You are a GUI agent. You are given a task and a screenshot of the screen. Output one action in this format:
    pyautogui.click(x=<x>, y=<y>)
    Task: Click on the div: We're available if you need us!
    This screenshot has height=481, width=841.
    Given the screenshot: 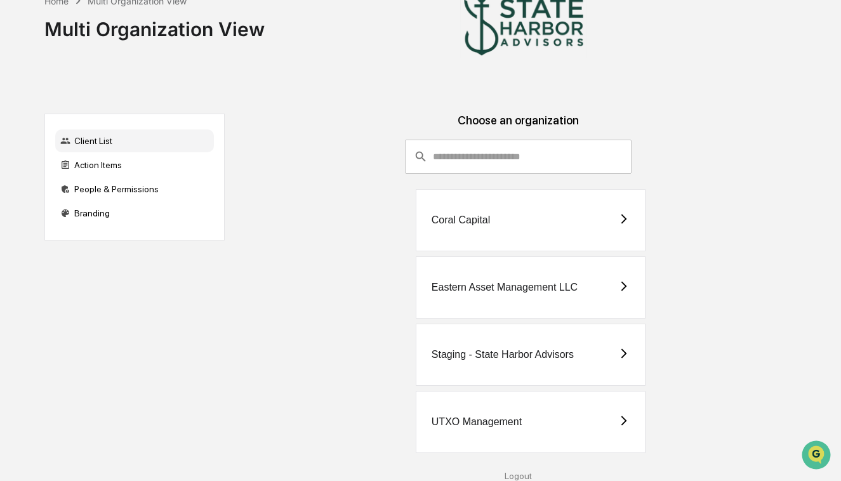 What is the action you would take?
    pyautogui.click(x=102, y=115)
    